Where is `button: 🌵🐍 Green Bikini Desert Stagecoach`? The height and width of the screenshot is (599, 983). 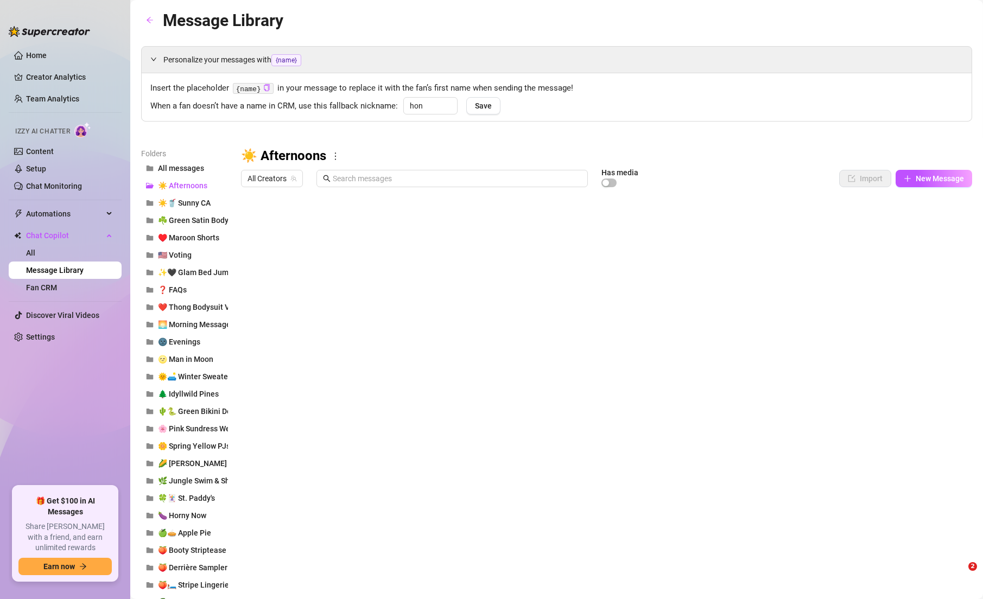 button: 🌵🐍 Green Bikini Desert Stagecoach is located at coordinates (184, 411).